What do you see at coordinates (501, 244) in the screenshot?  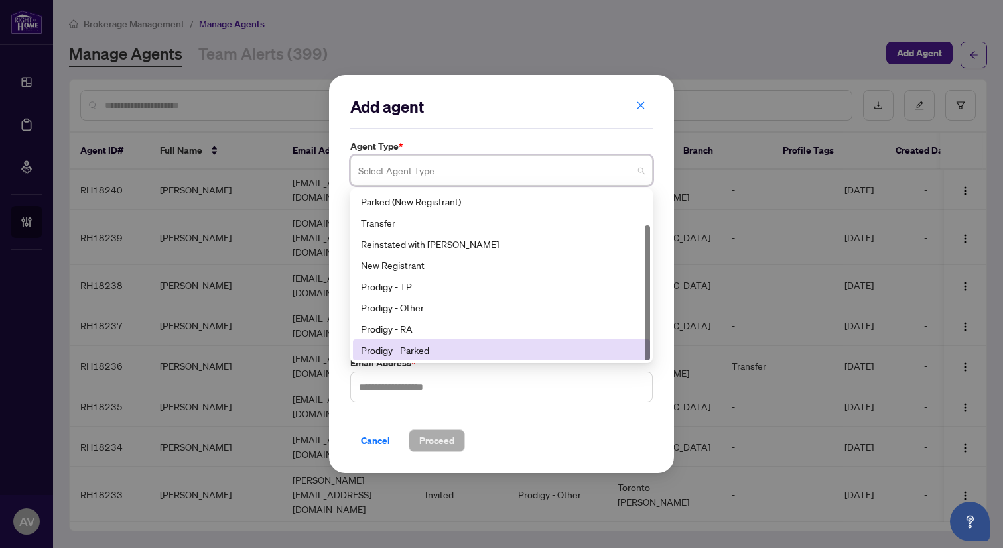 I see `div: Reinstated with RAHR` at bounding box center [501, 244].